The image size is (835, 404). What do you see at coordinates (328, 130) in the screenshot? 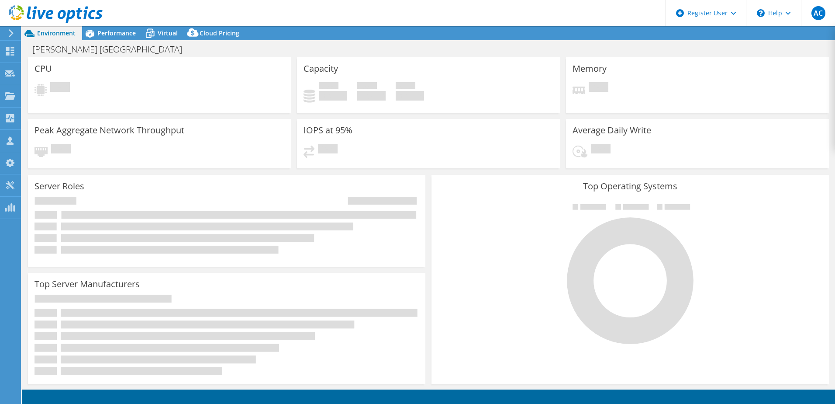
I see `h3: IOPS at 95%` at bounding box center [328, 130].